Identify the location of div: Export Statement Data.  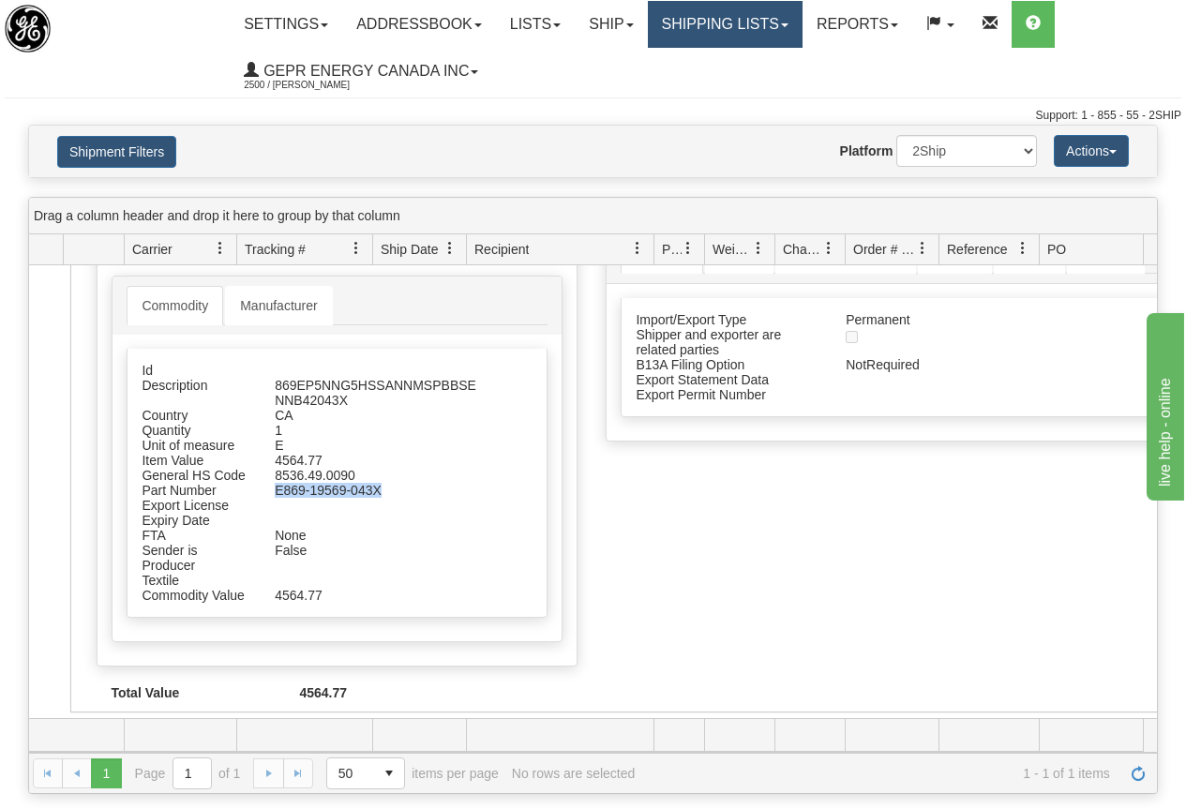
(726, 380).